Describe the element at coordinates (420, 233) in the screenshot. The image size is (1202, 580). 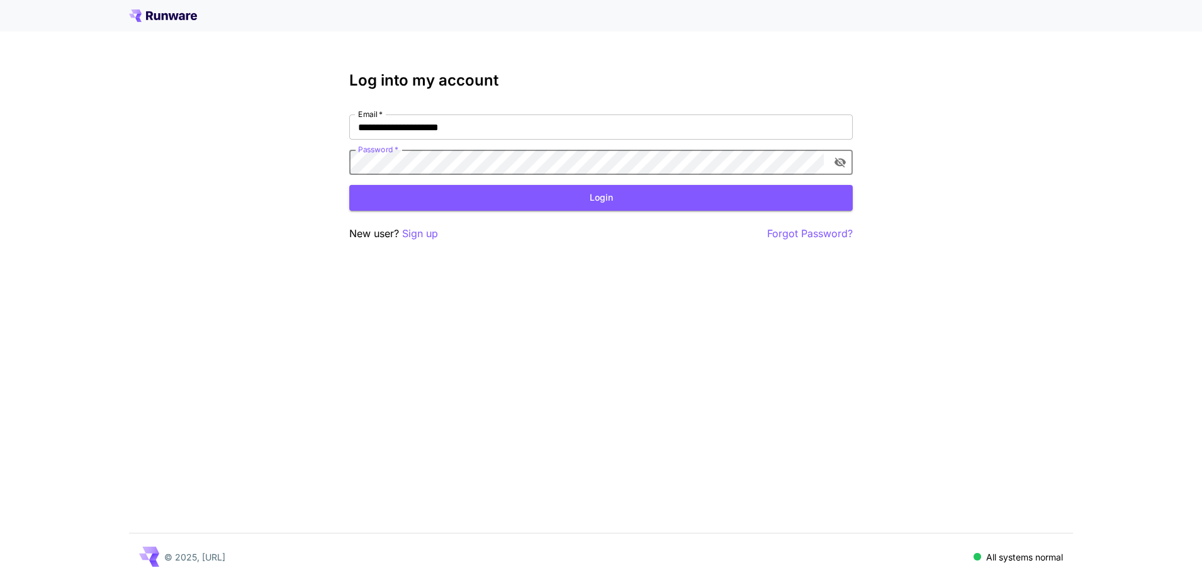
I see `button: Sign up` at that location.